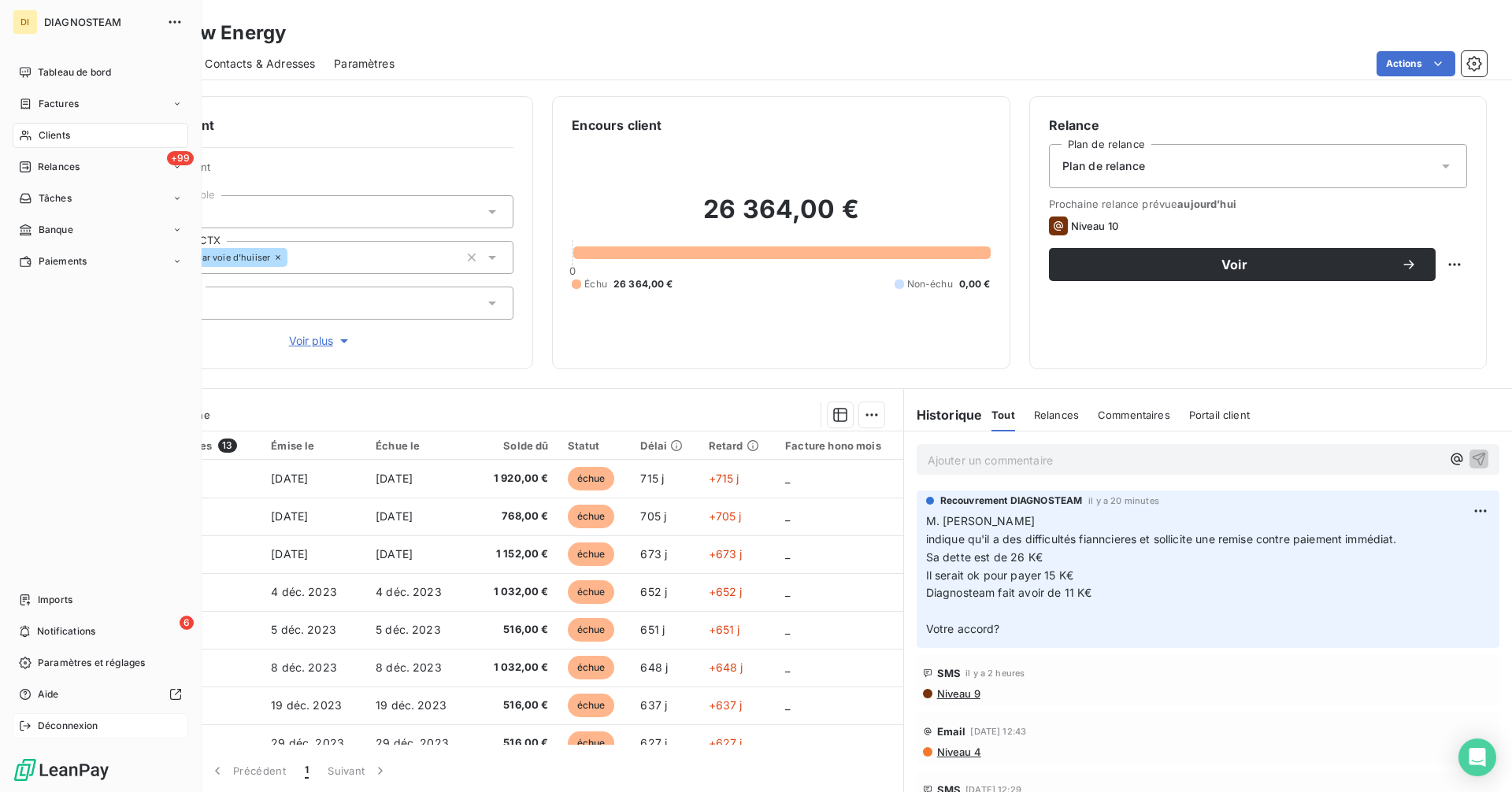  I want to click on div: Statut, so click(595, 446).